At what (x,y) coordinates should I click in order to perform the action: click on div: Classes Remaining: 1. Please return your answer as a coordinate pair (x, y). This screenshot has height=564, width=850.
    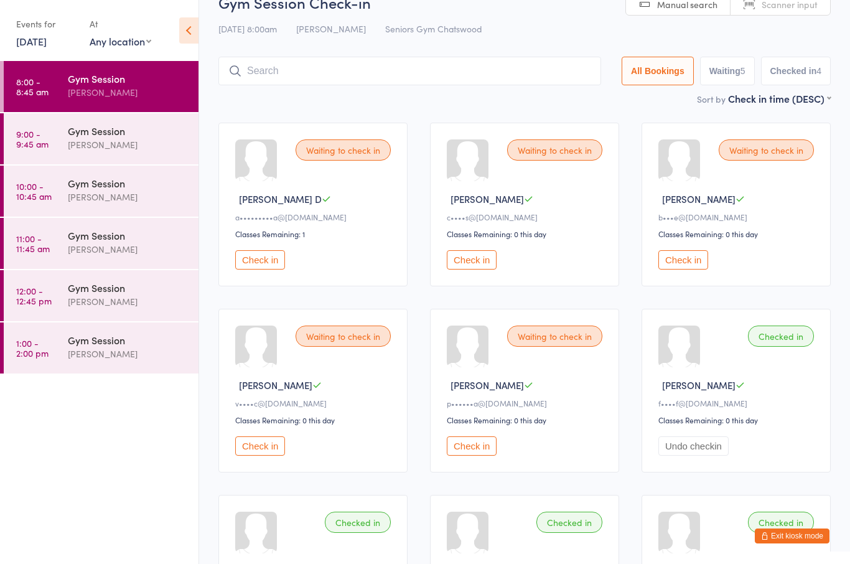
    Looking at the image, I should click on (315, 233).